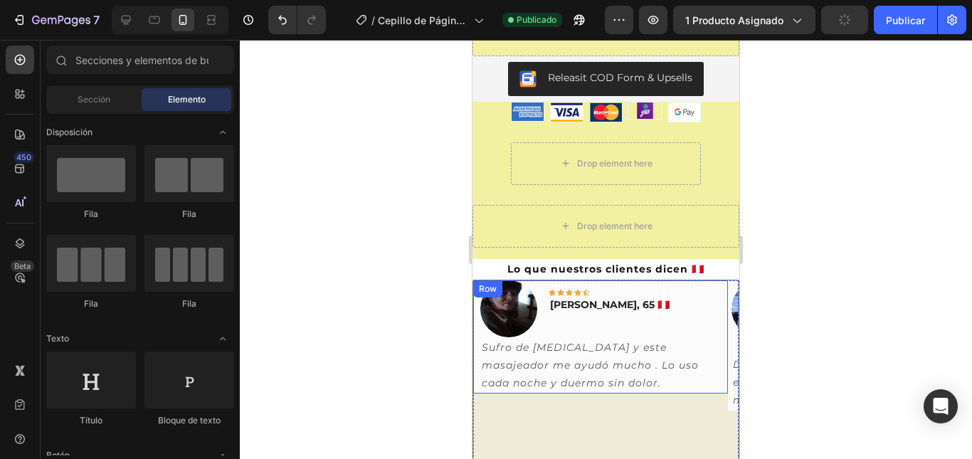 The width and height of the screenshot is (972, 459). Describe the element at coordinates (189, 420) in the screenshot. I see `font: Bloque de texto` at that location.